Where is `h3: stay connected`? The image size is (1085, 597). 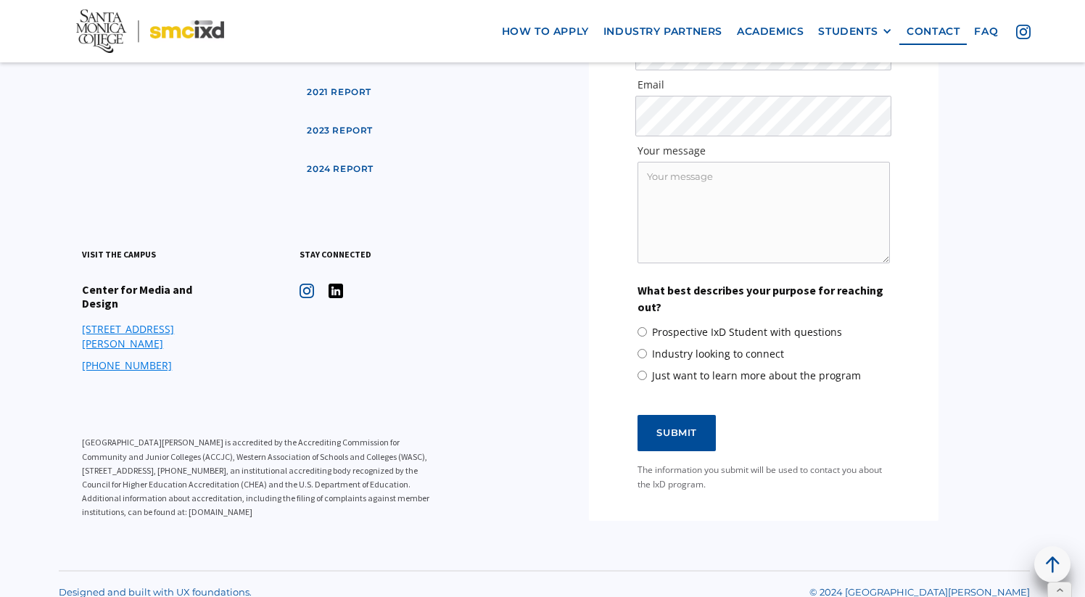 h3: stay connected is located at coordinates (335, 254).